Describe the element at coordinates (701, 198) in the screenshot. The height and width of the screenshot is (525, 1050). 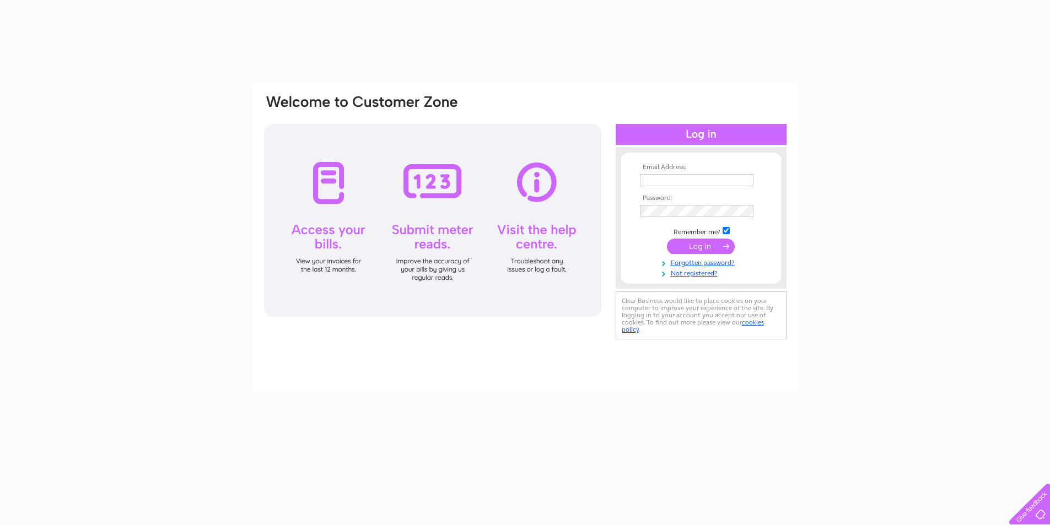
I see `th: Password:` at that location.